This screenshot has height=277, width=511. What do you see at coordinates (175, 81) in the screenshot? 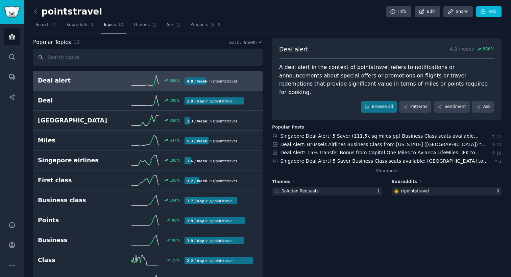
I see `div: 886 %` at bounding box center [175, 81].